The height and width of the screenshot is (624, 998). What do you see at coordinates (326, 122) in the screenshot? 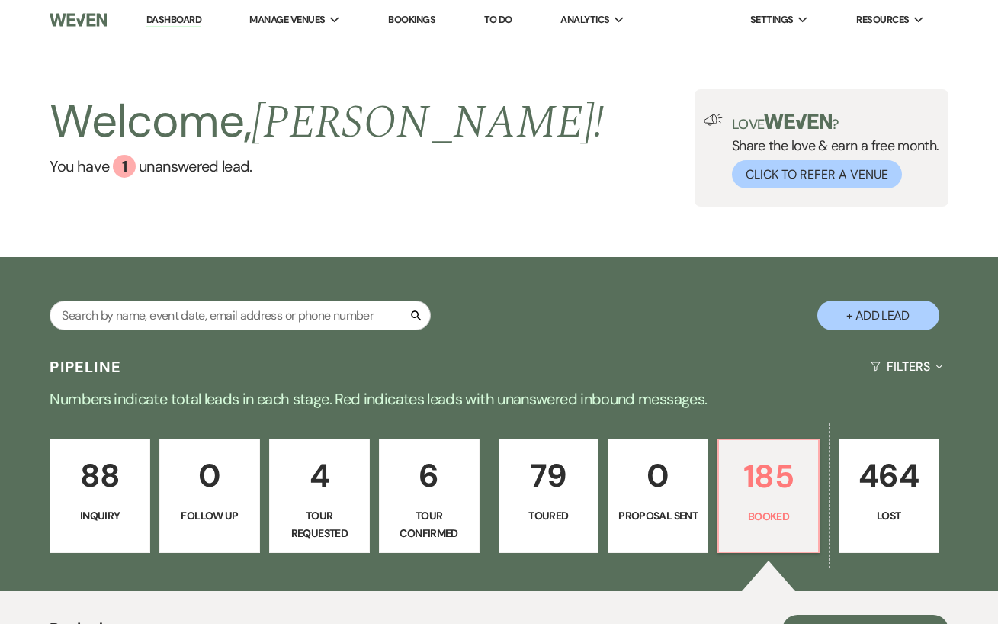
I see `h2: Welcome,` at bounding box center [326, 122].